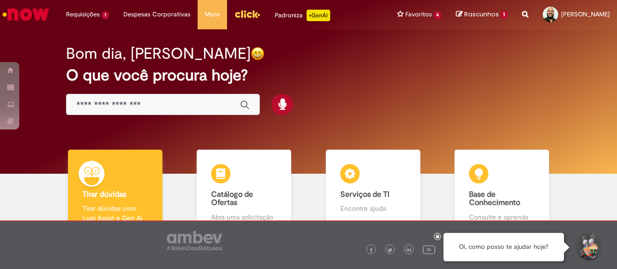 The height and width of the screenshot is (269, 617). What do you see at coordinates (104, 195) in the screenshot?
I see `b: Tirar dúvidas` at bounding box center [104, 195].